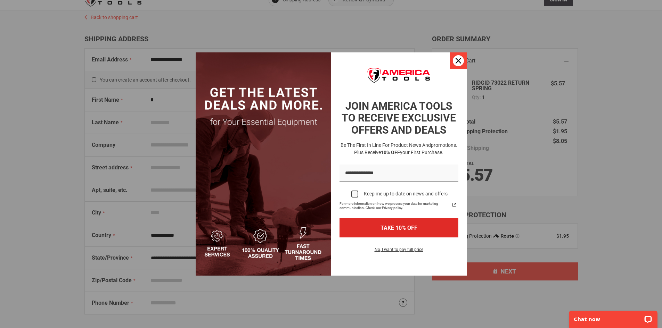  What do you see at coordinates (44, 13) in the screenshot?
I see `p: Chat now` at bounding box center [44, 13].